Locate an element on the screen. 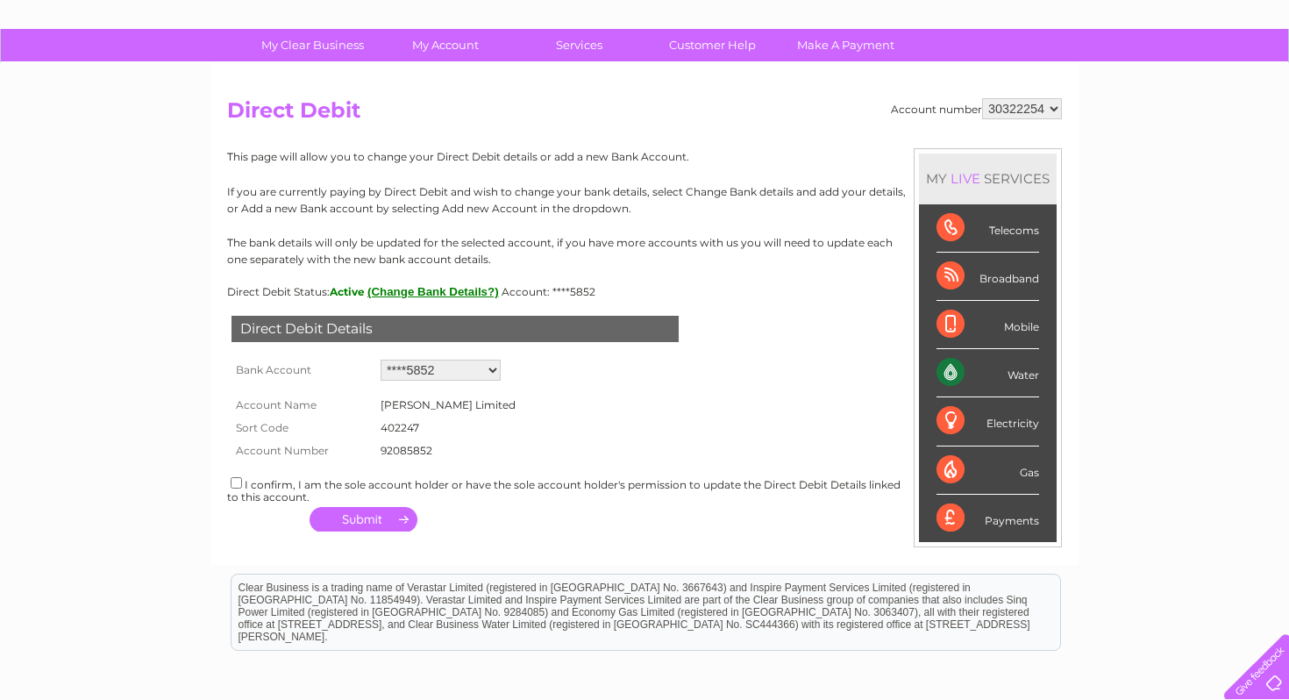 The image size is (1289, 700). td: 92085852 is located at coordinates (448, 451).